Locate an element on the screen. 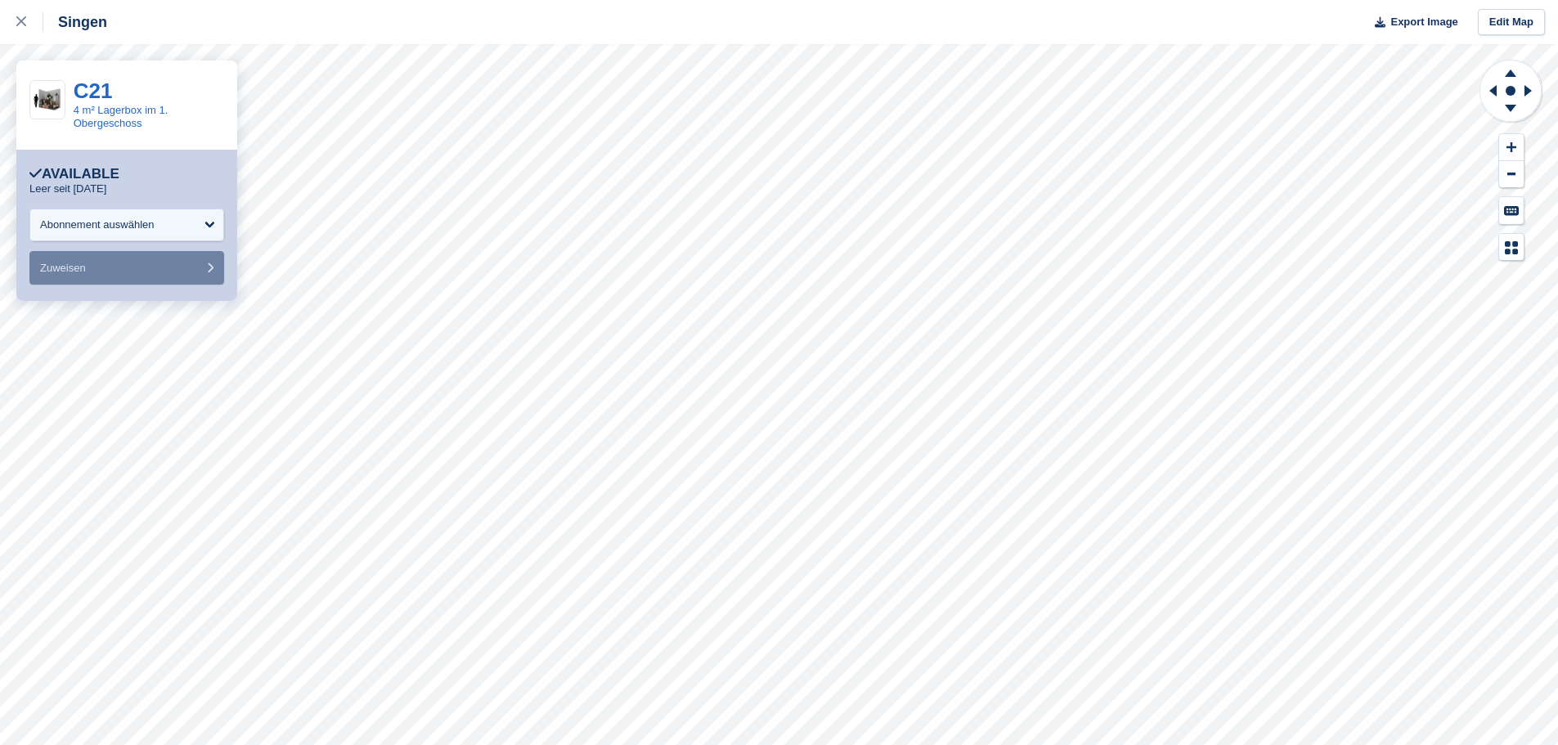 Image resolution: width=1558 pixels, height=745 pixels. button: Zoom In is located at coordinates (1512, 147).